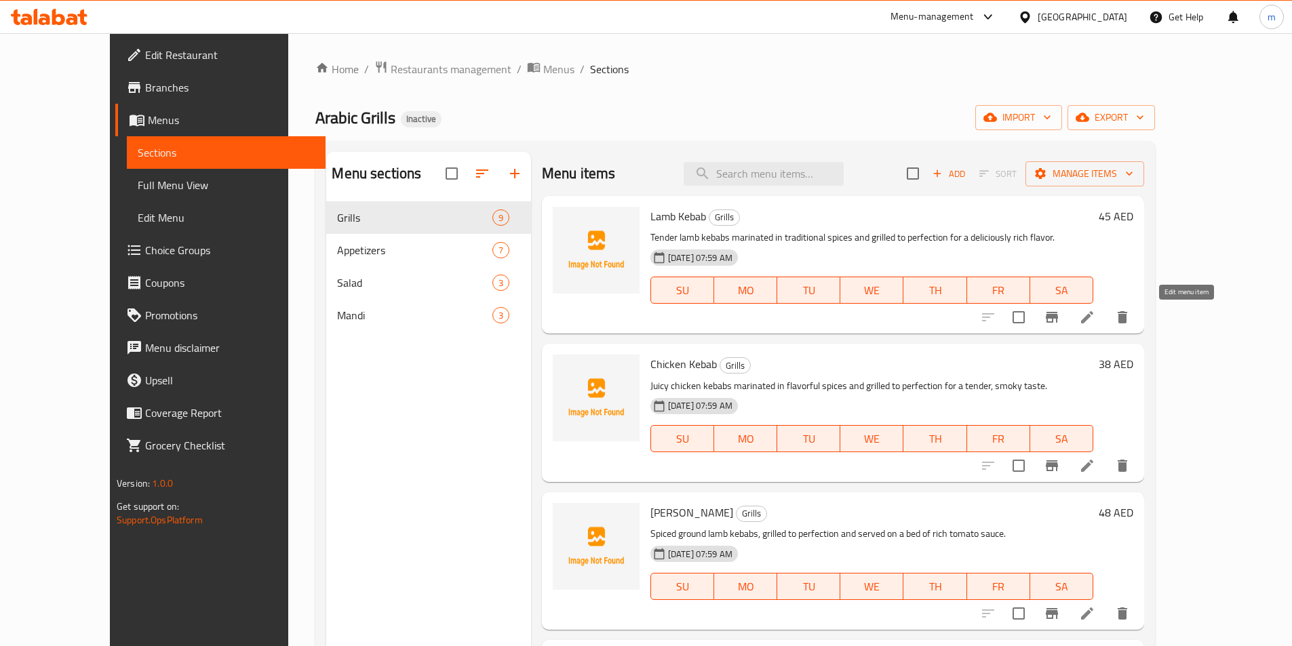 Image resolution: width=1292 pixels, height=646 pixels. Describe the element at coordinates (226, 218) in the screenshot. I see `span: Edit Menu` at that location.